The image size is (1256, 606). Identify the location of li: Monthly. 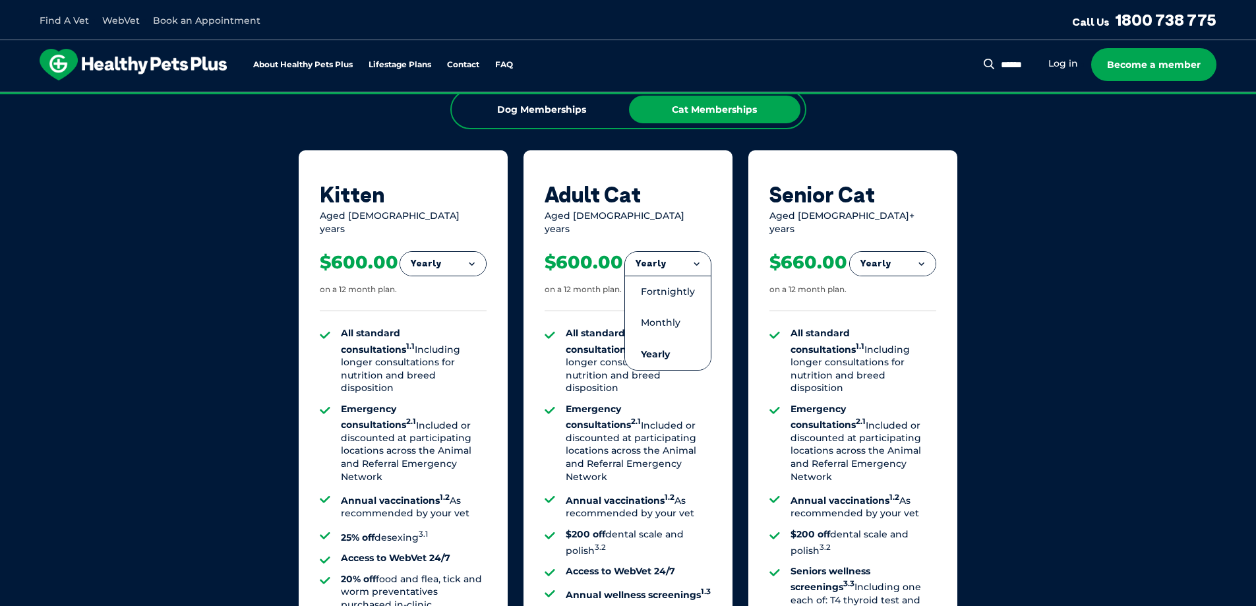
(668, 322).